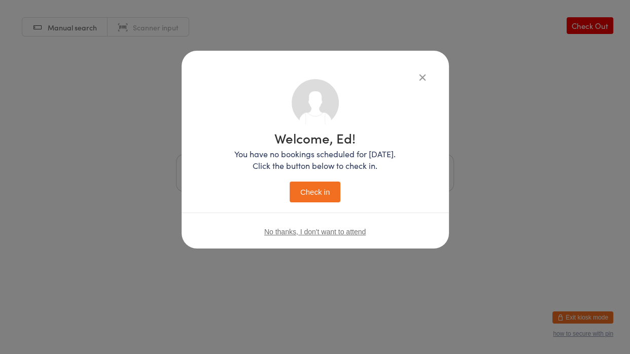 The image size is (630, 354). Describe the element at coordinates (315, 232) in the screenshot. I see `span: No thanks, I don't want to attend` at that location.